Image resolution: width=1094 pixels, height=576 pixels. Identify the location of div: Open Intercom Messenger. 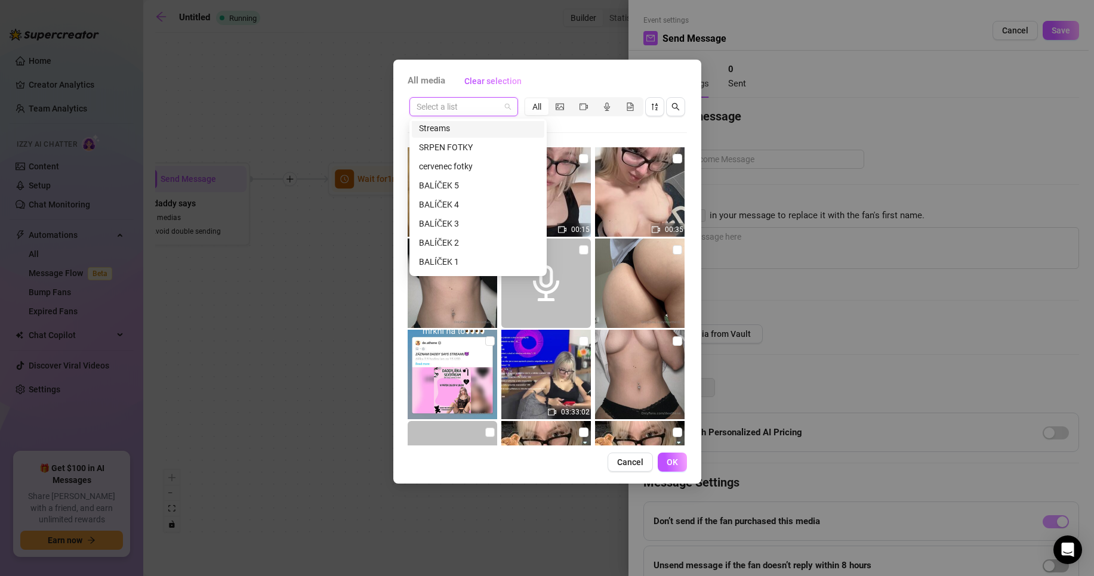
(1067, 550).